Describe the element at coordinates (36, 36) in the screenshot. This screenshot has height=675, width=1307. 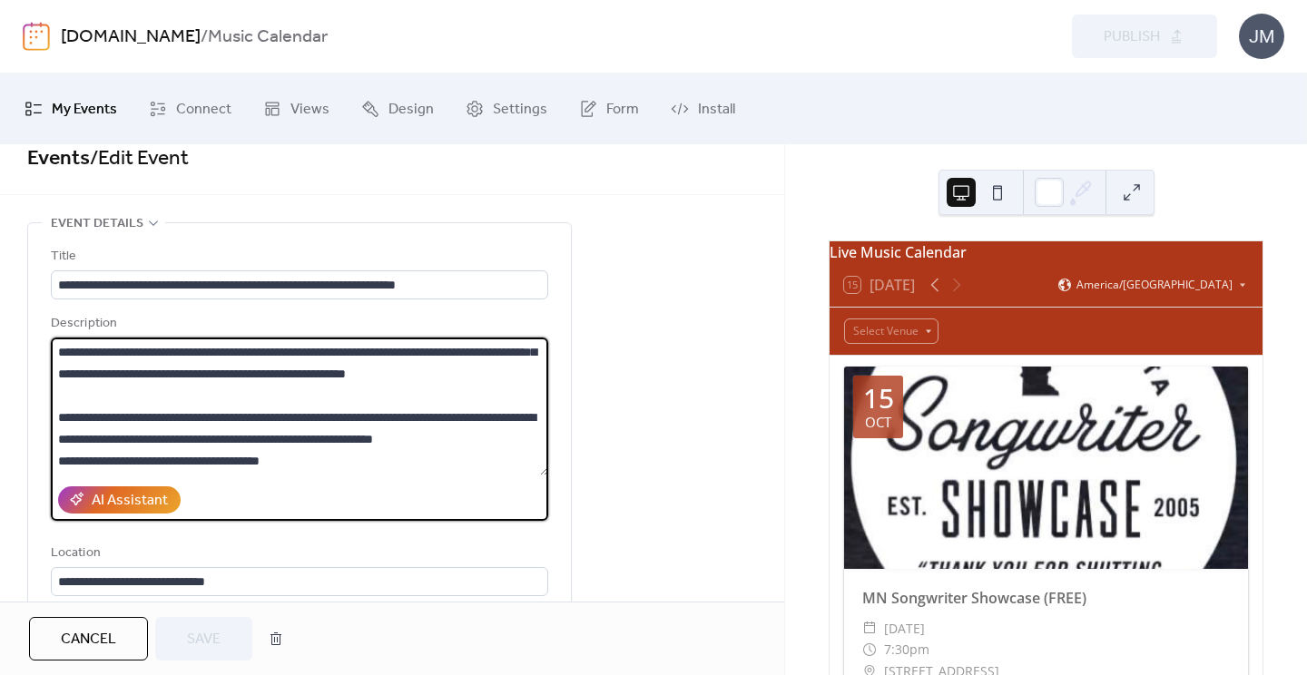
I see `img: logo` at that location.